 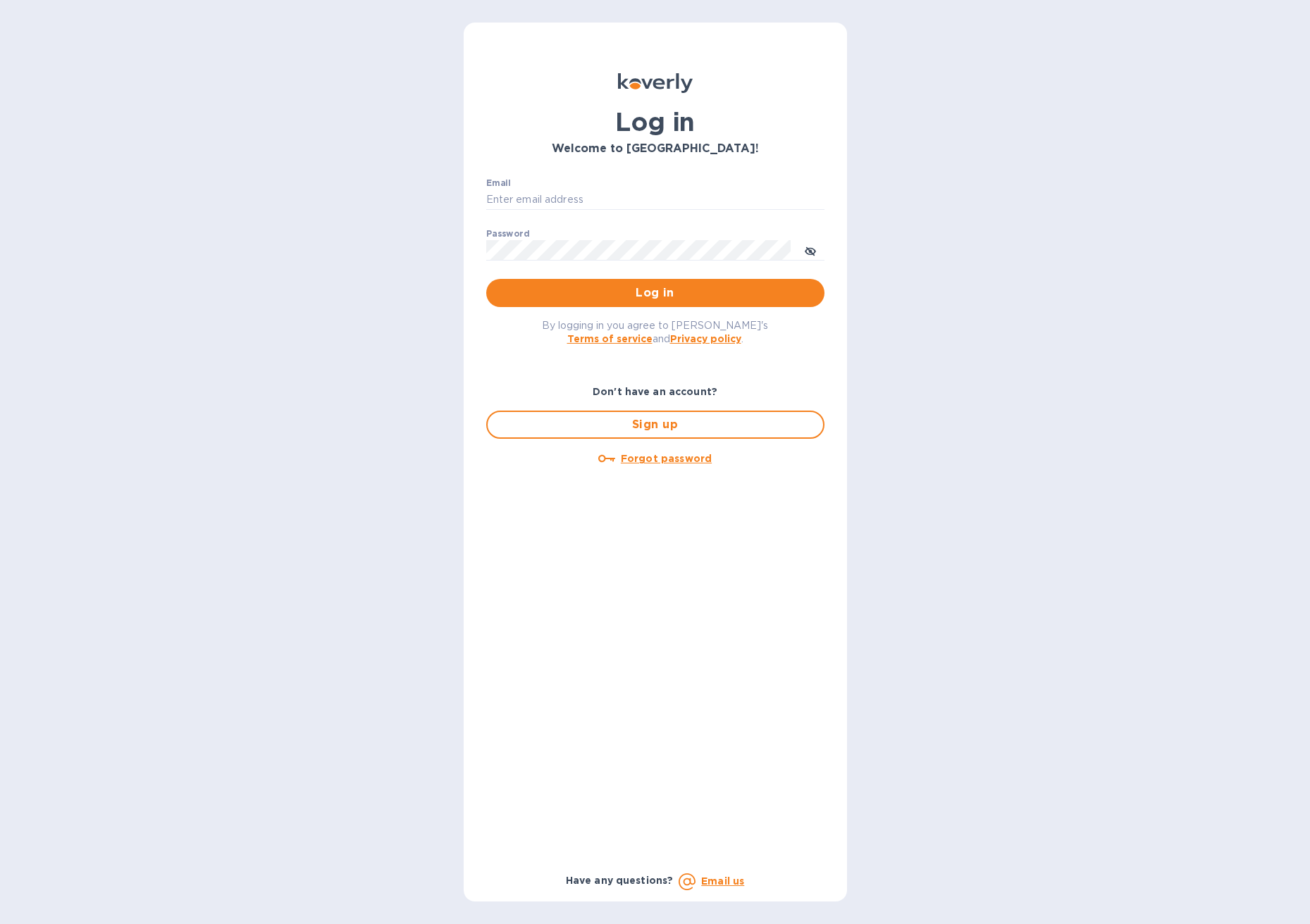 What do you see at coordinates (655, 122) in the screenshot?
I see `h1: Log in` at bounding box center [655, 122].